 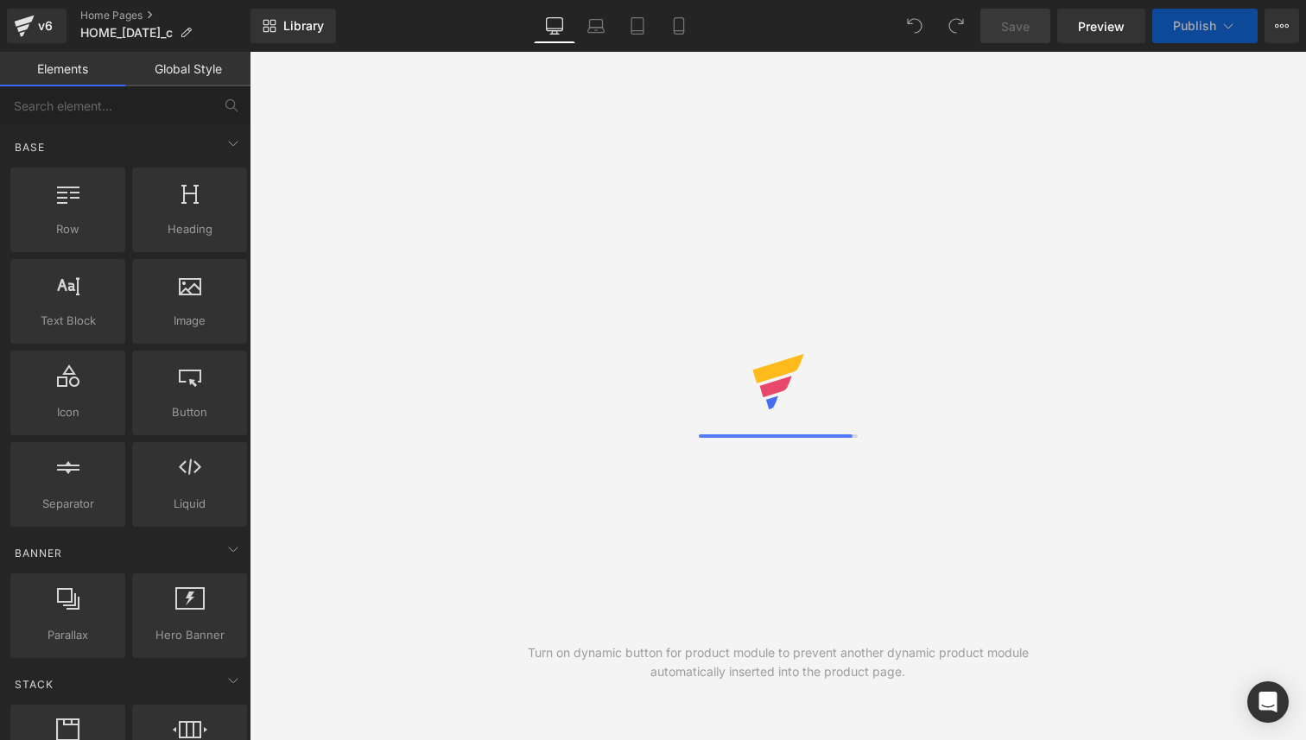 What do you see at coordinates (1281, 26) in the screenshot?
I see `button: More` at bounding box center [1281, 26].